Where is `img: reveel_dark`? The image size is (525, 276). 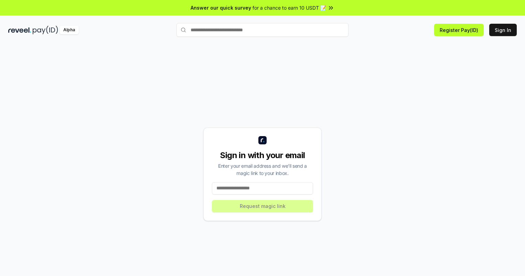 img: reveel_dark is located at coordinates (20, 30).